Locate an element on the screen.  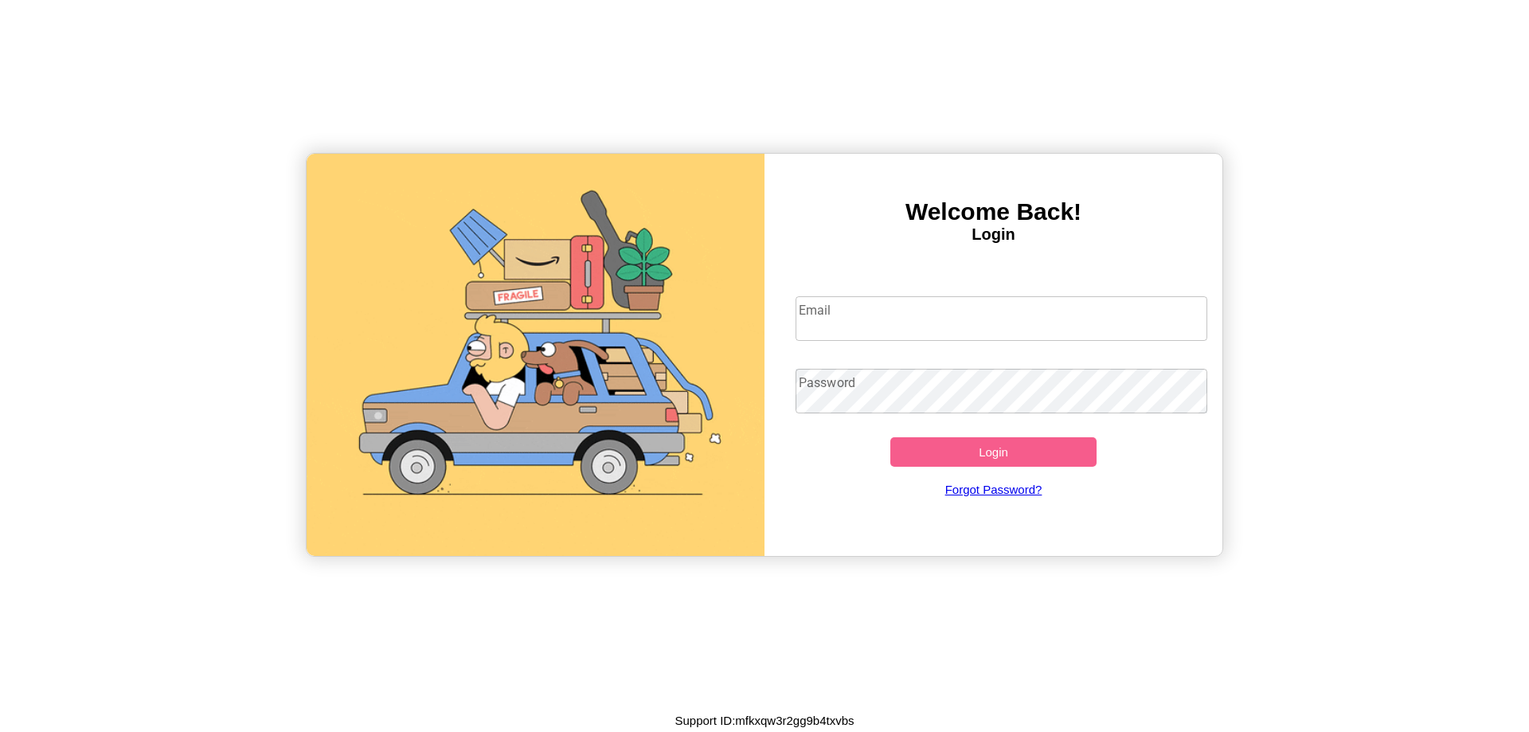
p: Support ID: mfkxqw3r2gg9b4txvbs is located at coordinates (764, 720).